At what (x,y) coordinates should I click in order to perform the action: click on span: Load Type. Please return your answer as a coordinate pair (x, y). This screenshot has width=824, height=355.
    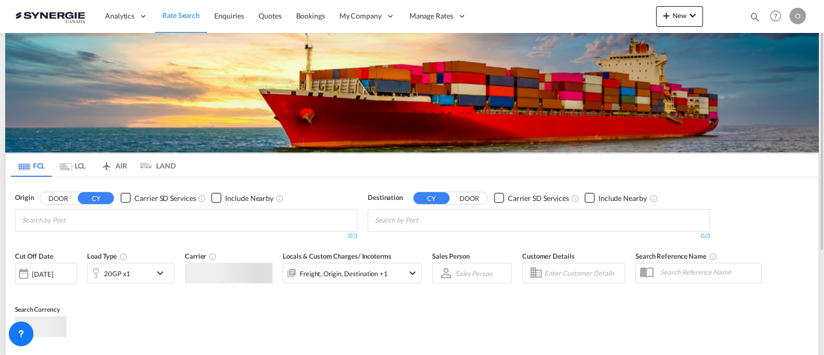
    Looking at the image, I should click on (107, 256).